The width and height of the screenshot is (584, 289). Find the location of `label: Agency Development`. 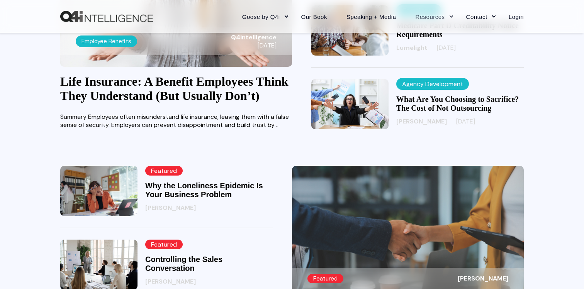

label: Agency Development is located at coordinates (432, 84).